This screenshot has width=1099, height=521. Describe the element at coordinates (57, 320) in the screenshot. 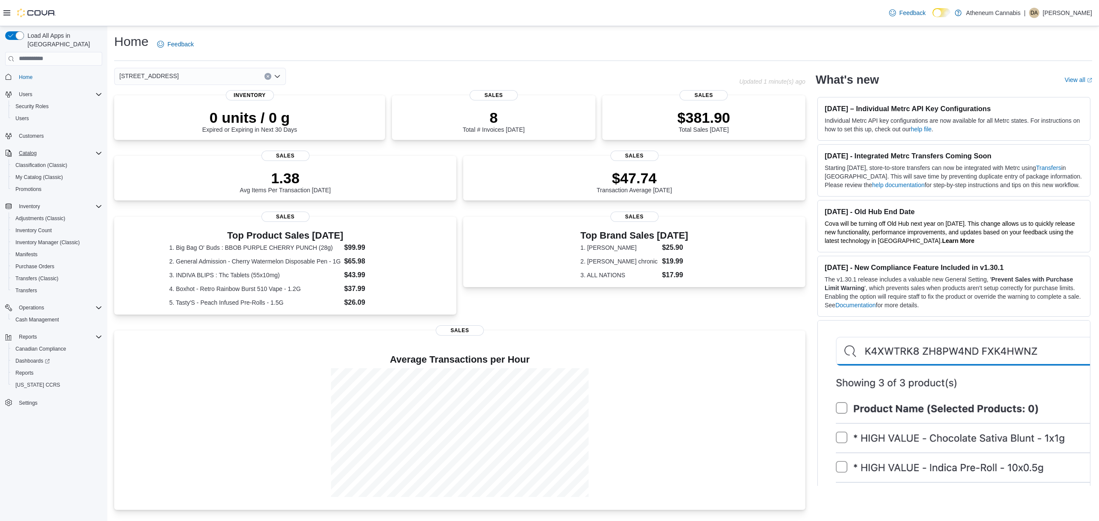

I see `button: Cash Management` at that location.